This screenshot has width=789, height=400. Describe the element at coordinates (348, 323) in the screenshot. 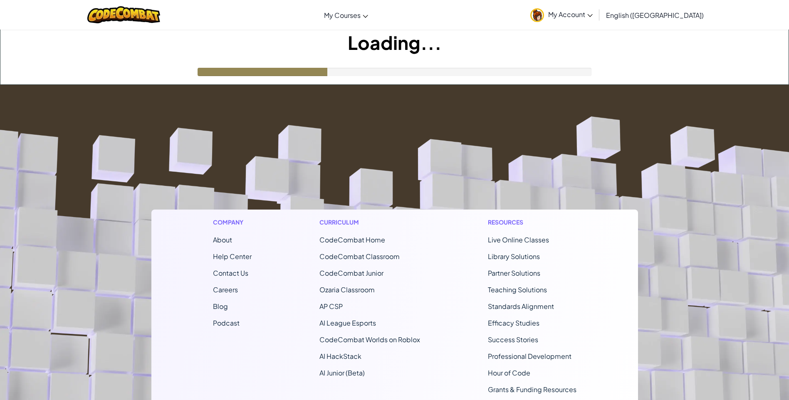

I see `a: AI League Esports` at that location.